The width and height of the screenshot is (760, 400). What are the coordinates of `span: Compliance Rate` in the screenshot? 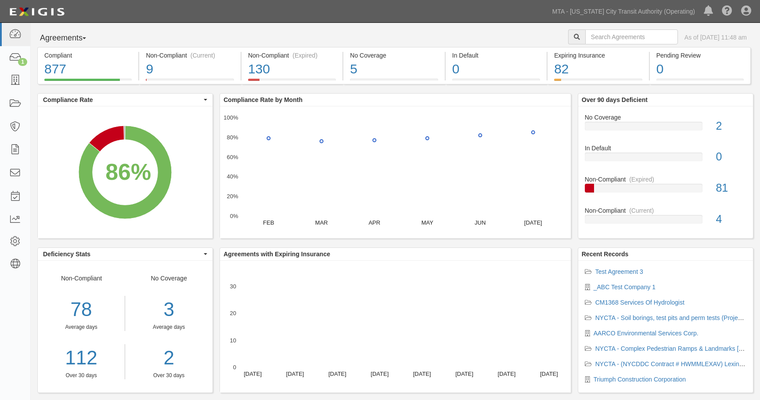 It's located at (122, 100).